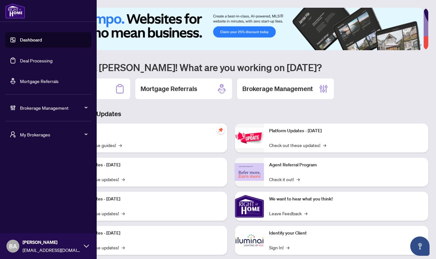 This screenshot has height=259, width=436. Describe the element at coordinates (145, 131) in the screenshot. I see `p: Self-Help` at that location.